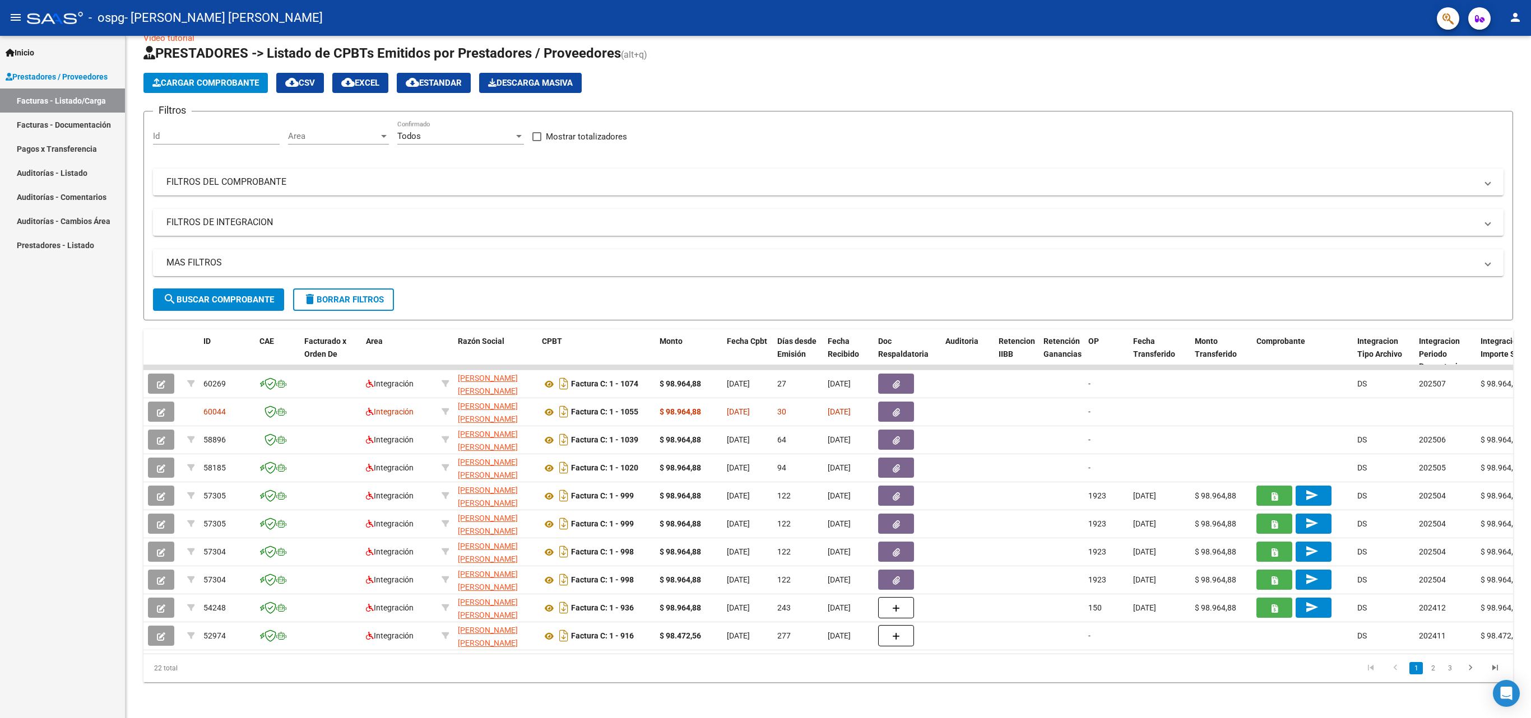 This screenshot has width=1531, height=718. What do you see at coordinates (1106, 354) in the screenshot?
I see `datatable-header-cell: OP` at bounding box center [1106, 354].